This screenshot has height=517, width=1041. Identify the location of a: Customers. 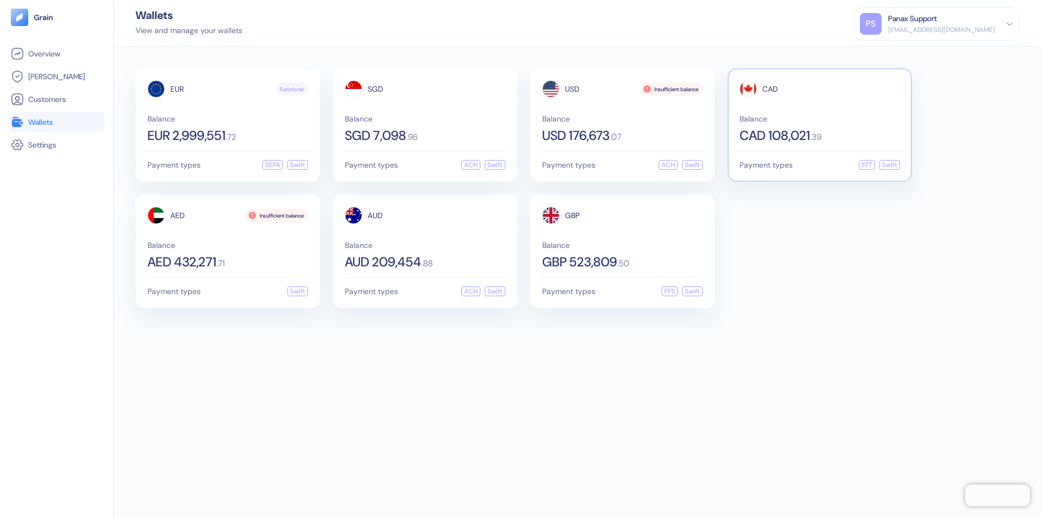
(56, 99).